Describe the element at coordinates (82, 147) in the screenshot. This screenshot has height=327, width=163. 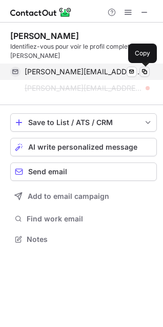
I see `span: AI write personalized message` at that location.